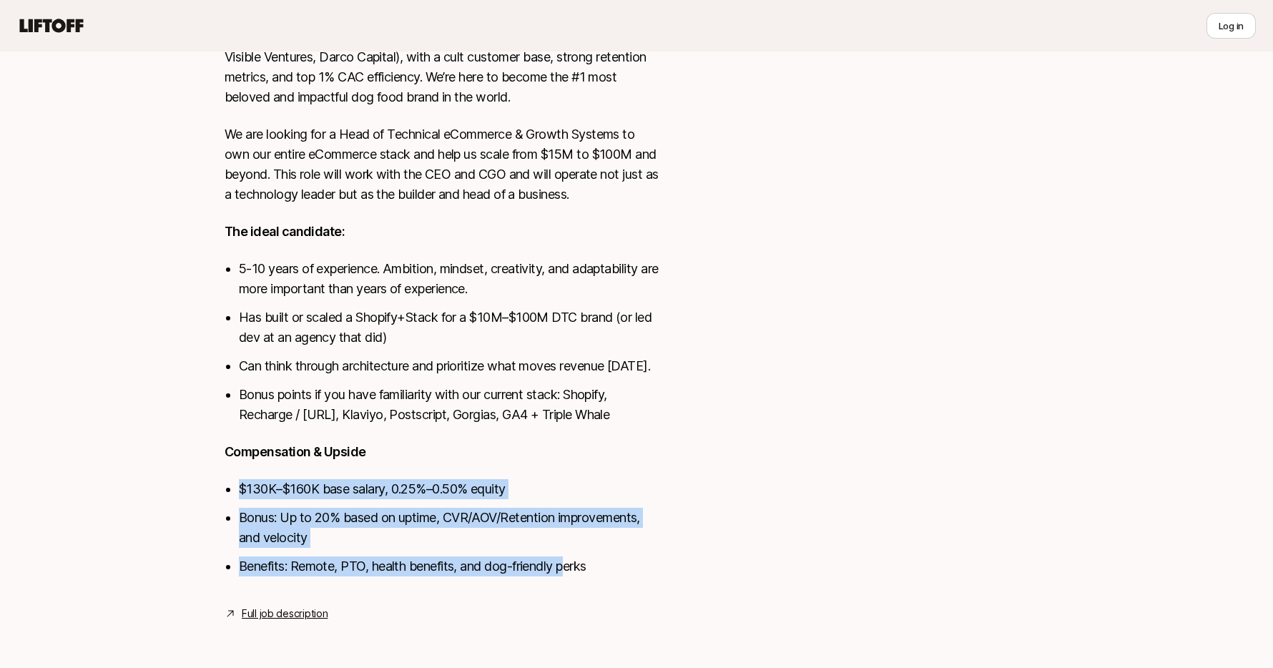  Describe the element at coordinates (449, 328) in the screenshot. I see `li: Has built or scaled a Shopify+Stack for a $10M–$100M DTC brand (or led dev at an agency that did)` at that location.